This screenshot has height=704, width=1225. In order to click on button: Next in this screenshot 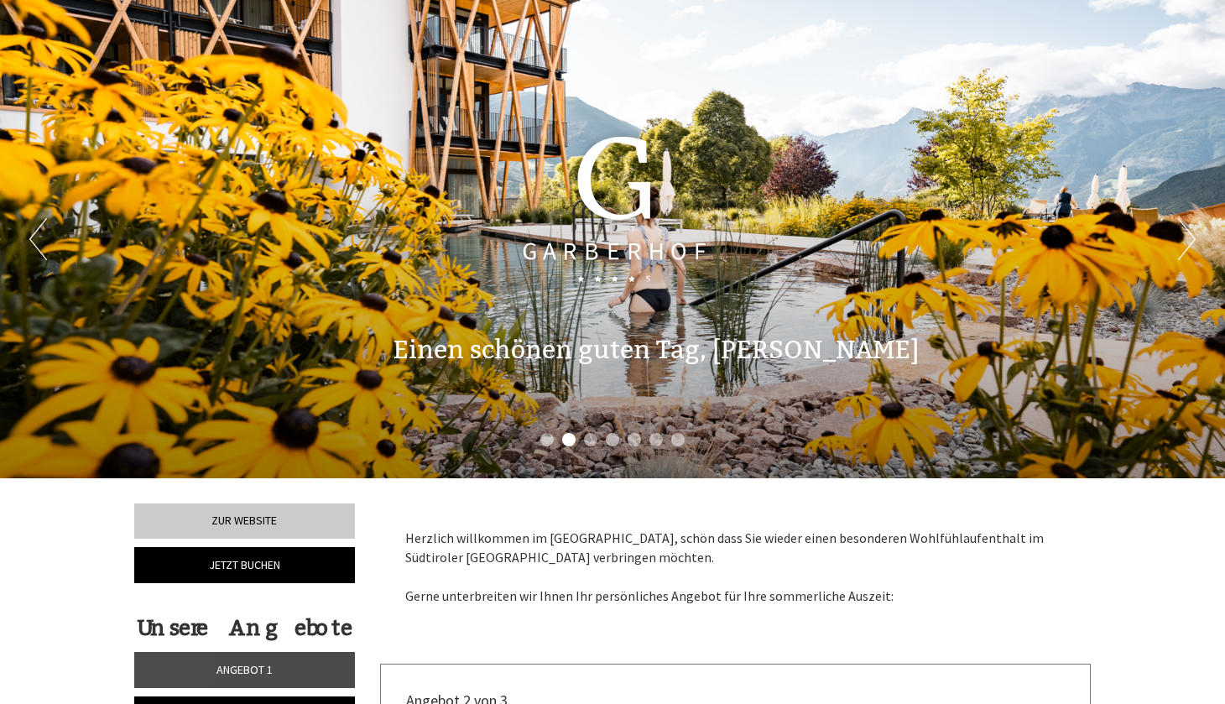, I will do `click(1187, 239)`.